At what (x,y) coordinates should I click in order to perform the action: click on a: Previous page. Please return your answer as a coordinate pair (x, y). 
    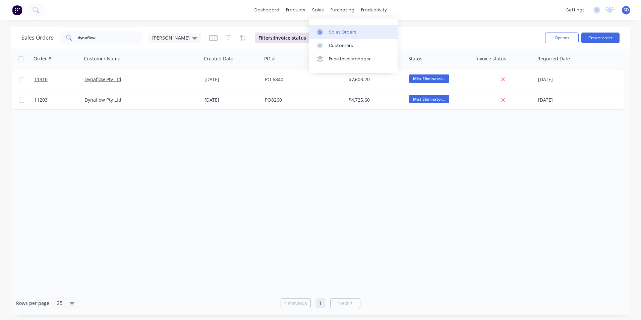
    Looking at the image, I should click on (296, 303).